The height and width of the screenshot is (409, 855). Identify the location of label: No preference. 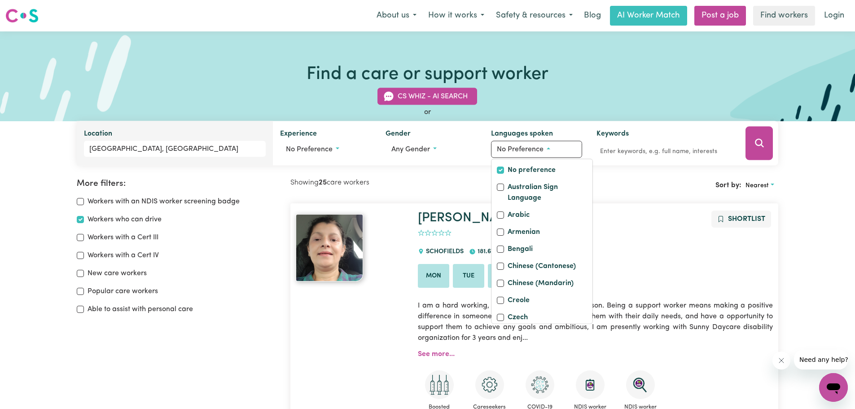
(532, 171).